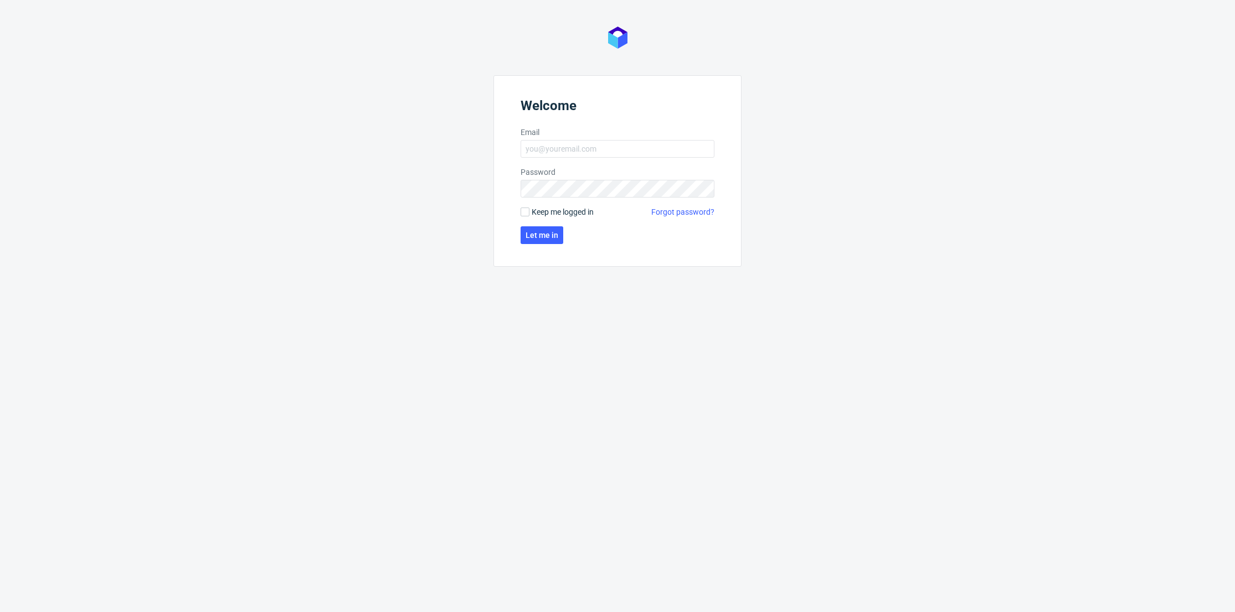 This screenshot has height=612, width=1235. What do you see at coordinates (541, 235) in the screenshot?
I see `span: Let me in` at bounding box center [541, 235].